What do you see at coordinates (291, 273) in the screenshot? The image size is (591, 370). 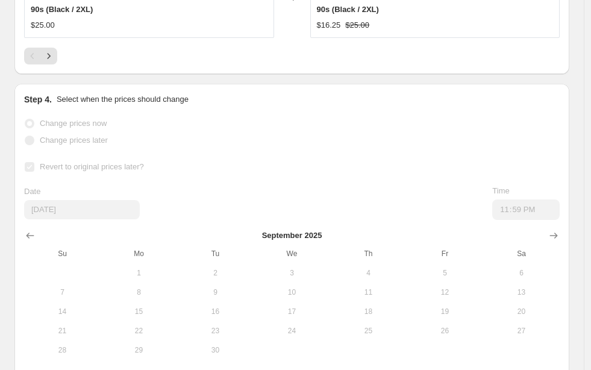 I see `button: Wednesday September 3 2025` at bounding box center [291, 273].